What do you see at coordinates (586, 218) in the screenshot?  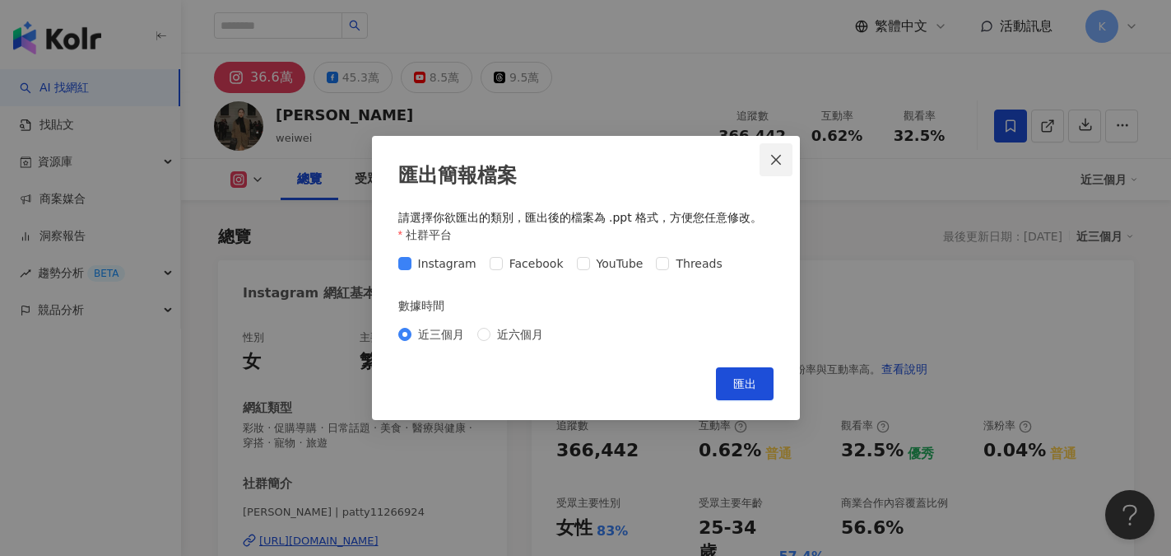 I see `div: 請選擇你欲匯出的類別，匯出後的檔案為 .ppt 格式，方便您任意修改。` at bounding box center [586, 218].